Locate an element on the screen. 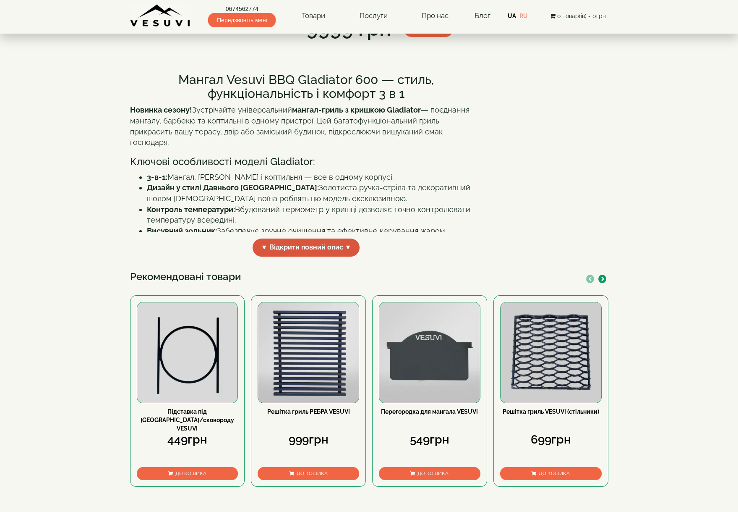 Image resolution: width=738 pixels, height=512 pixels. a: Товари is located at coordinates (314, 16).